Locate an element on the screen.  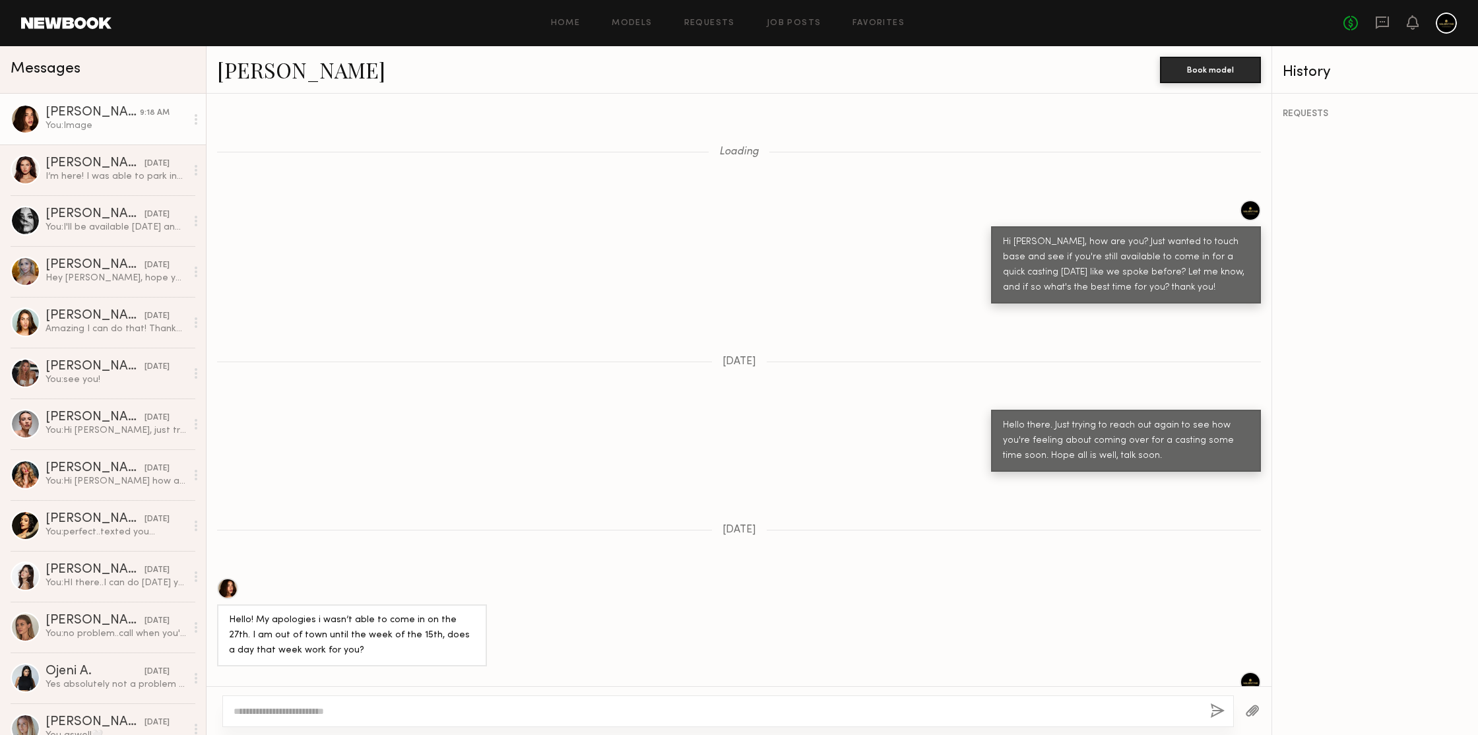
div: Yes absolutely not a problem at all! is located at coordinates (115, 684).